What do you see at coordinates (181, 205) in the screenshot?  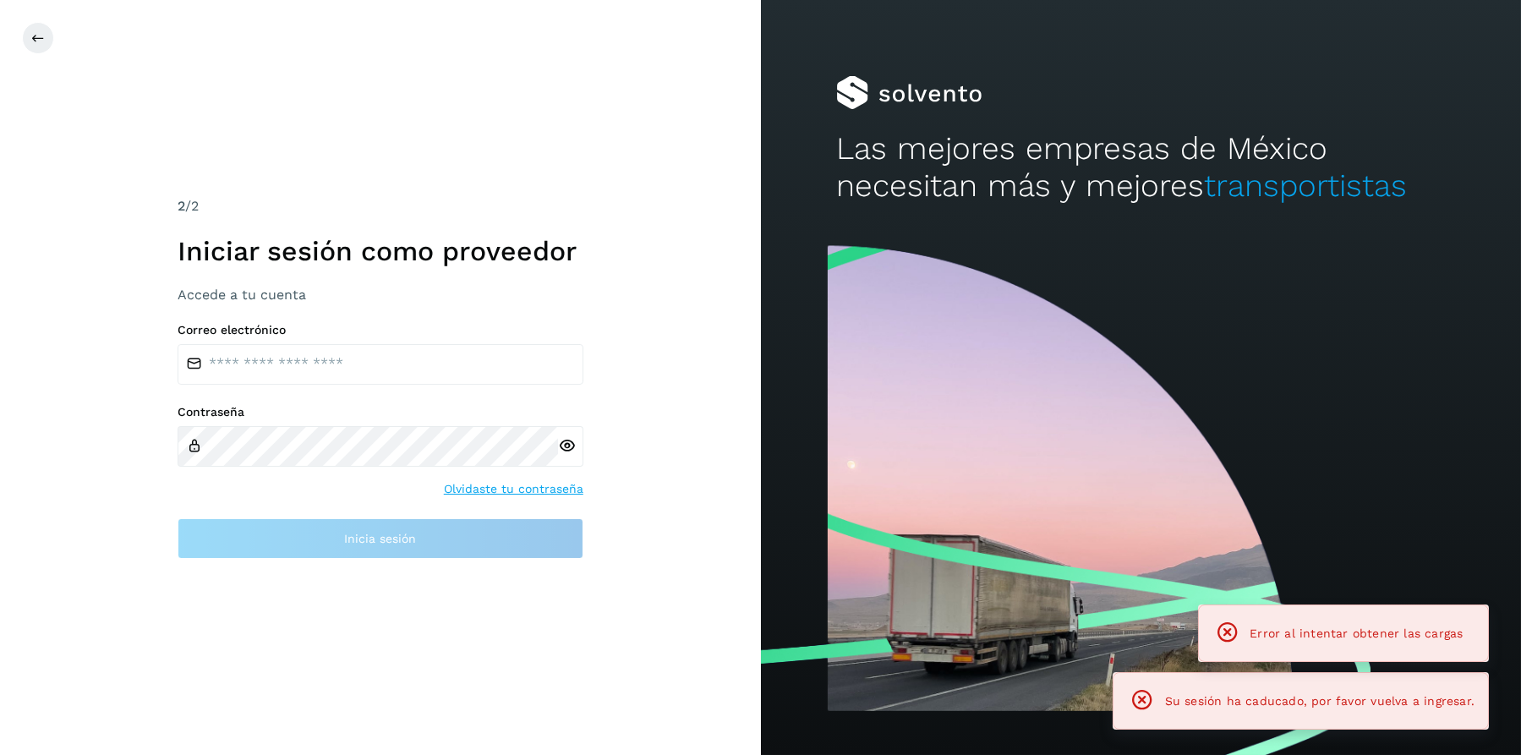 I see `span: 2` at bounding box center [181, 205].